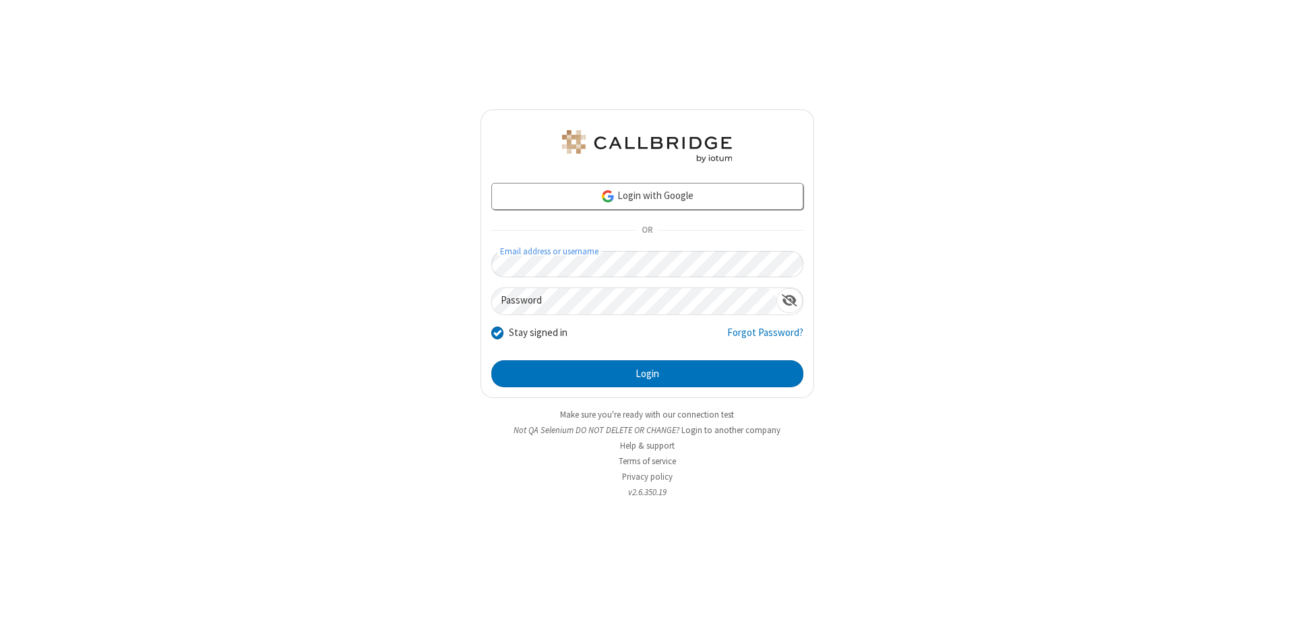 The image size is (1294, 618). What do you see at coordinates (647, 196) in the screenshot?
I see `a: Login with Google` at bounding box center [647, 196].